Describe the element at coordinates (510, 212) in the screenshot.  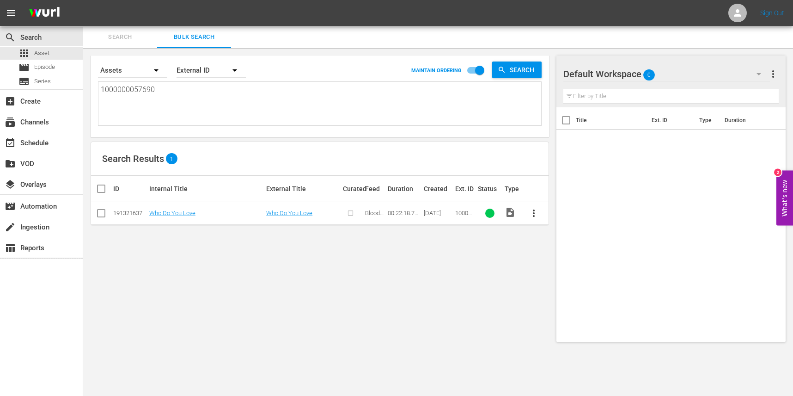
I see `span: video_file` at that location.